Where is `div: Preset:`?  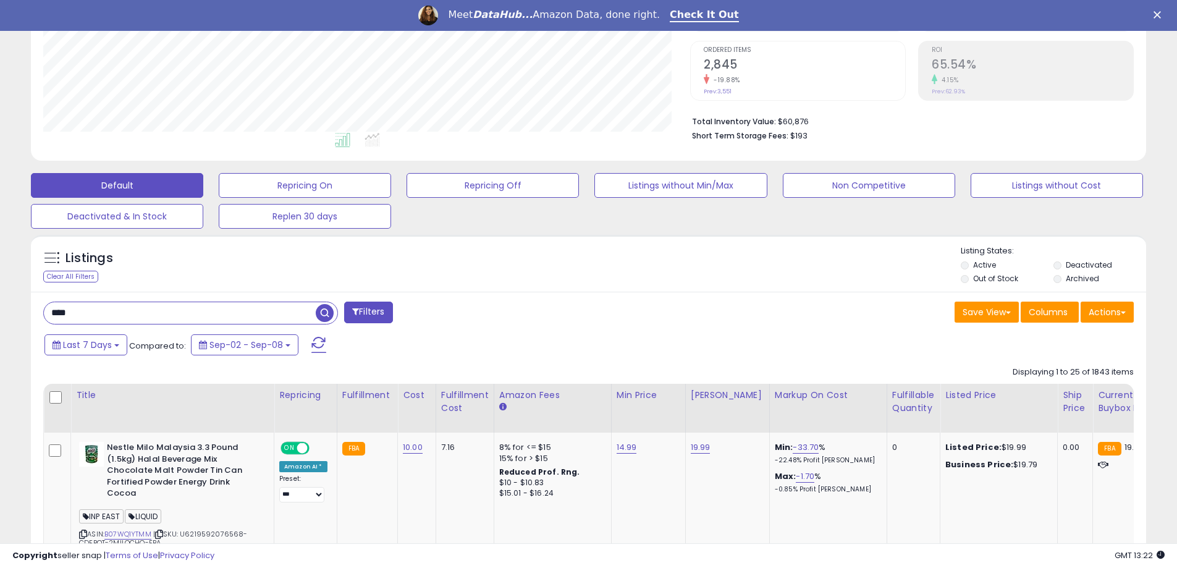 div: Preset: is located at coordinates (303, 488).